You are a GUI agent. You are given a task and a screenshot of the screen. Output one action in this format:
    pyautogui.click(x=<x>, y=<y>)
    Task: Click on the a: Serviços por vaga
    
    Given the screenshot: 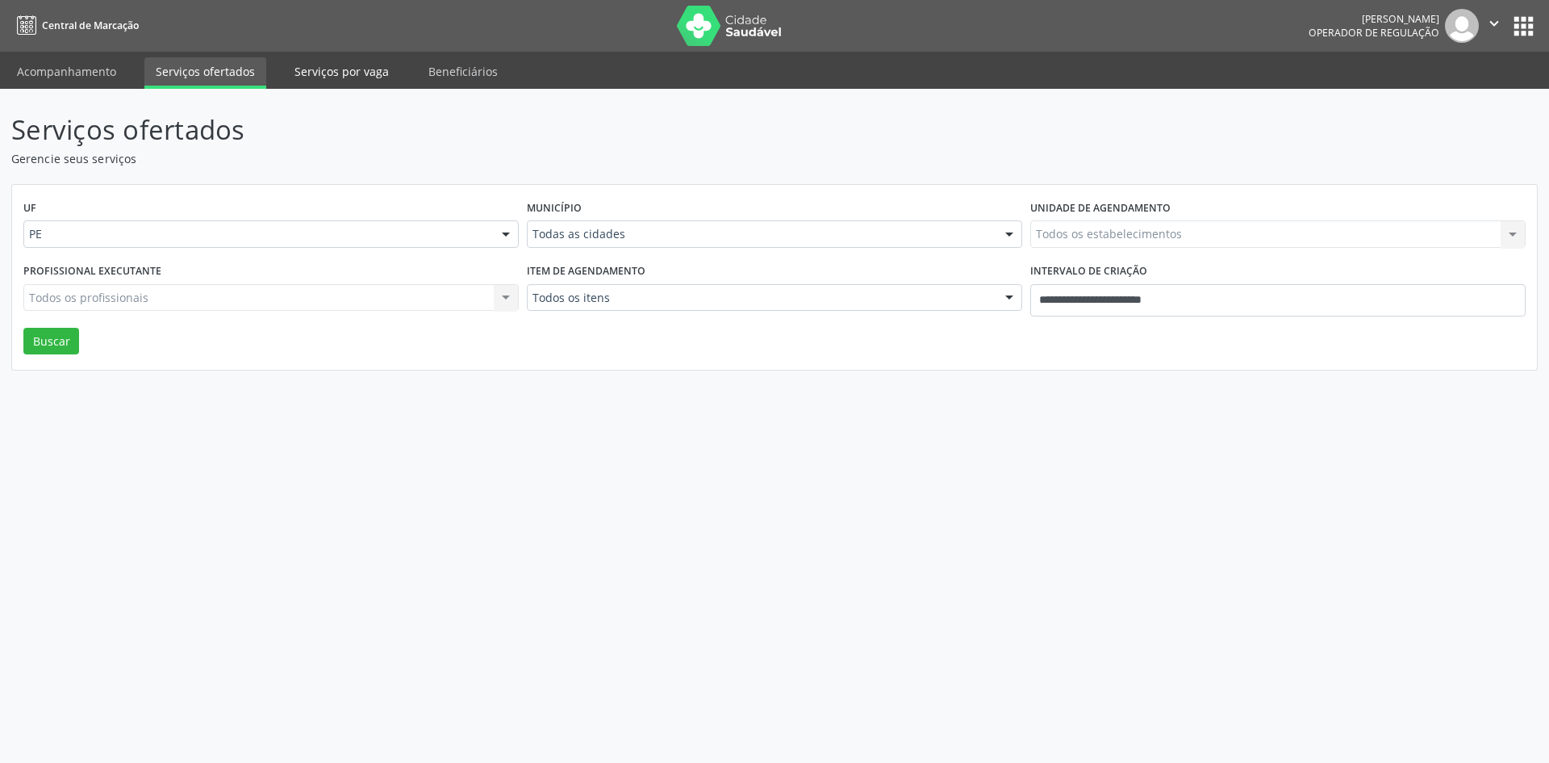 What is the action you would take?
    pyautogui.click(x=341, y=71)
    